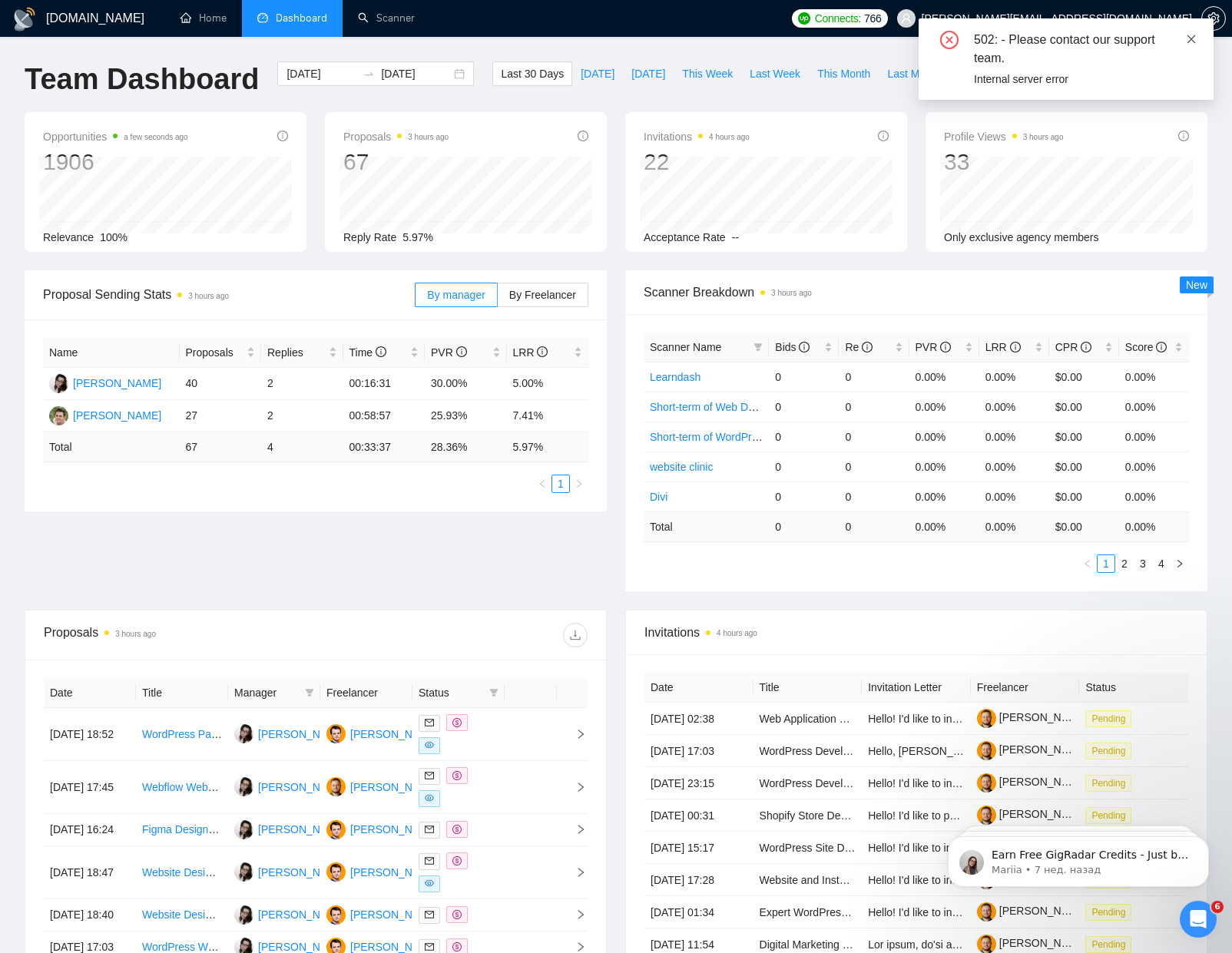  What do you see at coordinates (204, 18) in the screenshot?
I see `a: homeHome` at bounding box center [204, 18].